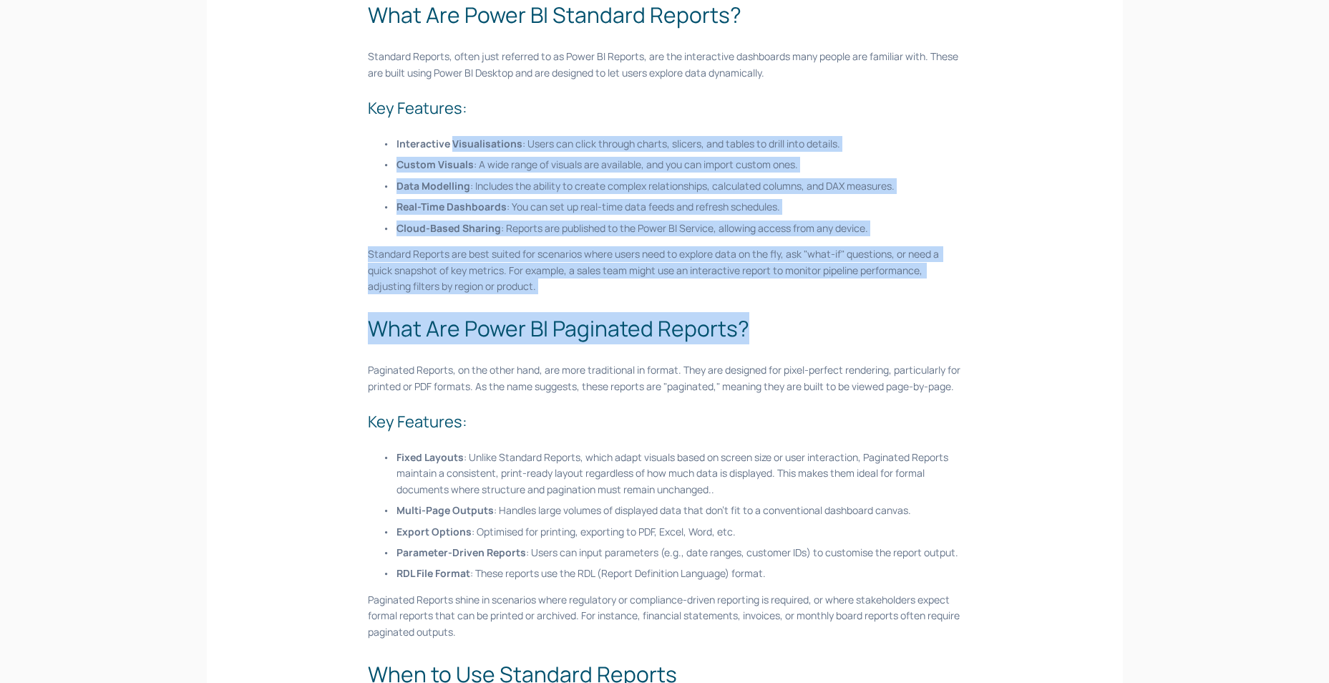 This screenshot has width=1329, height=683. Describe the element at coordinates (449, 228) in the screenshot. I see `strong: Cloud-Based Sharing` at that location.